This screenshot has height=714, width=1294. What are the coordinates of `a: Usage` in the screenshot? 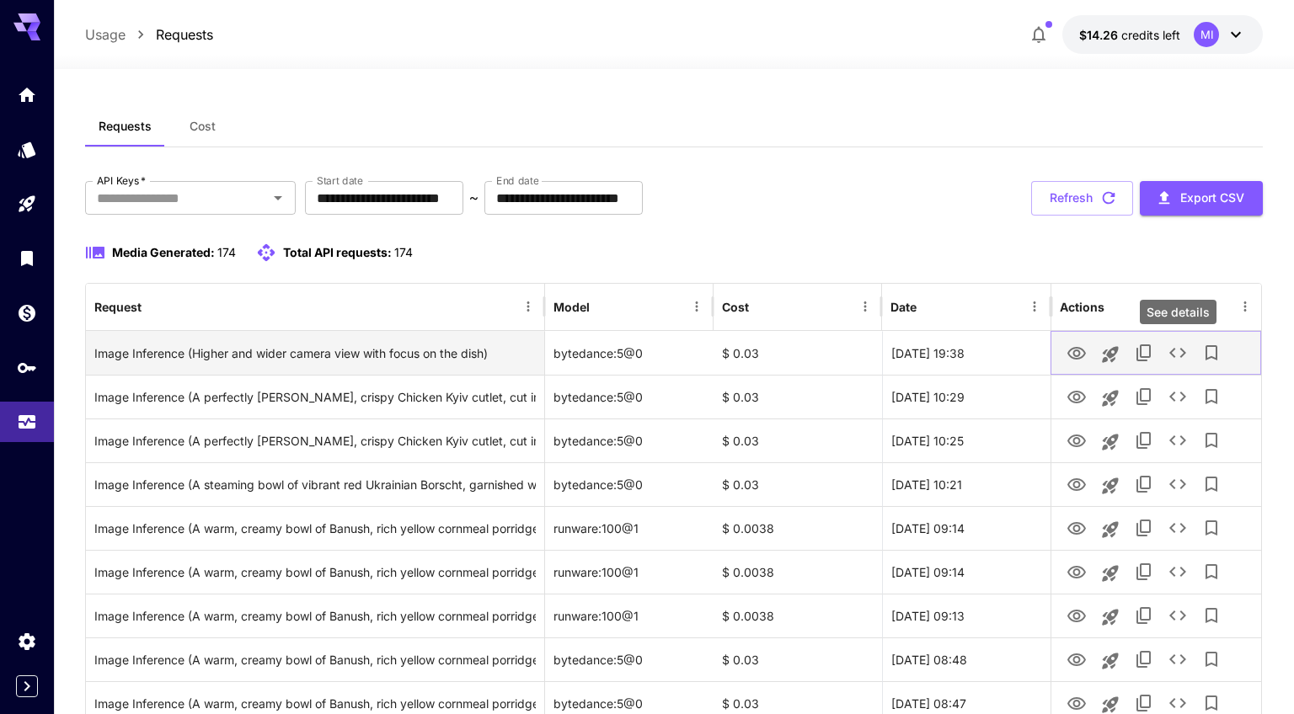 It's located at (105, 35).